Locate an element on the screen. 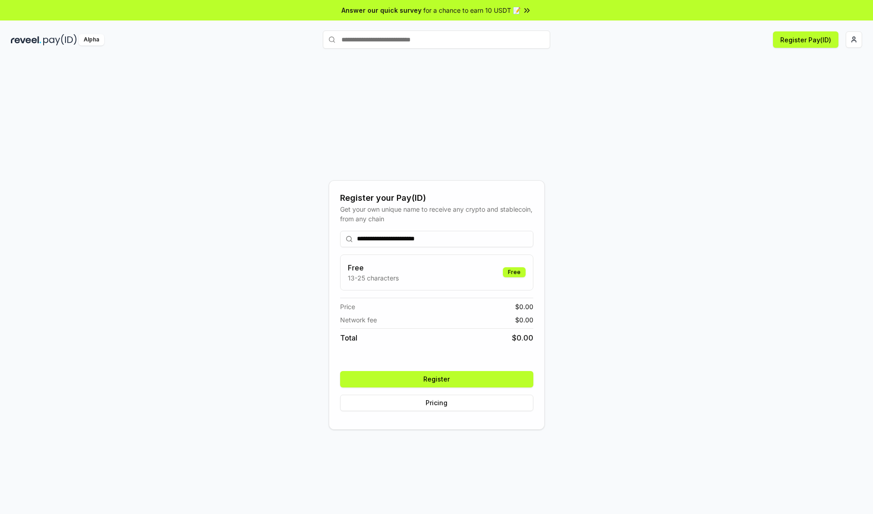 The image size is (873, 514). span: Total is located at coordinates (349, 338).